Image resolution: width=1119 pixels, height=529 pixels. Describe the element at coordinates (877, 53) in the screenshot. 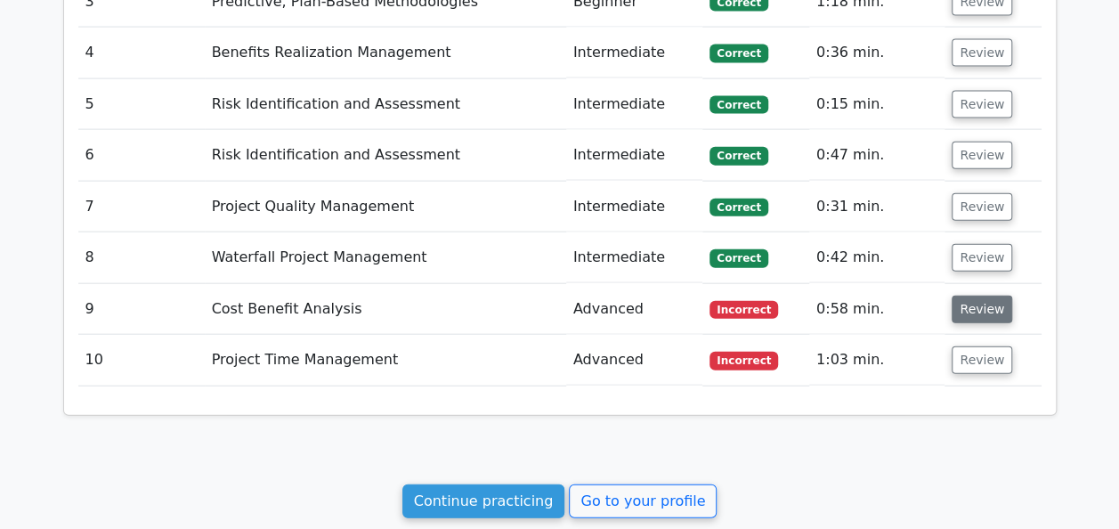

I see `td: 0:36 min.` at that location.